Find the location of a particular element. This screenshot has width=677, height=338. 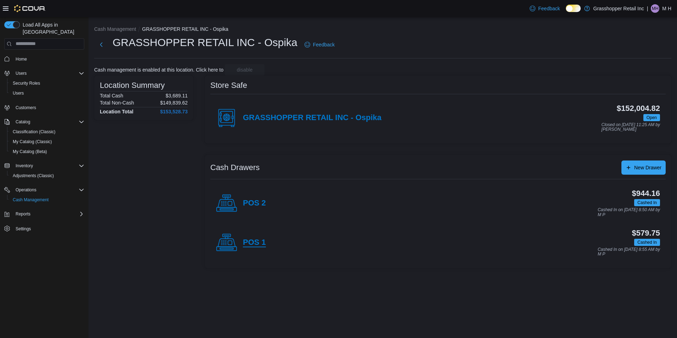

a: Users is located at coordinates (18, 93).